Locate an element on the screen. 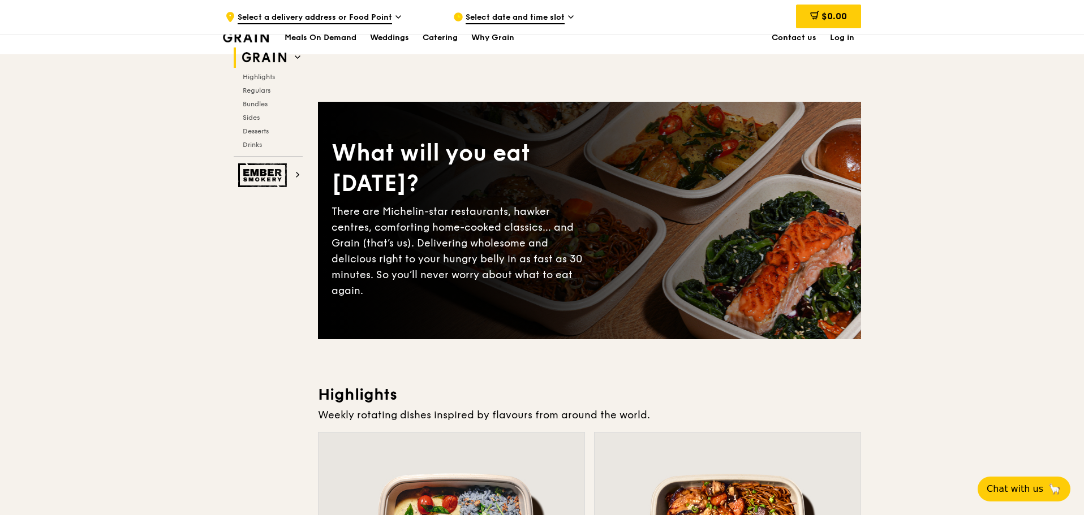 This screenshot has width=1084, height=515. img: Ember Smokery web logo is located at coordinates (264, 175).